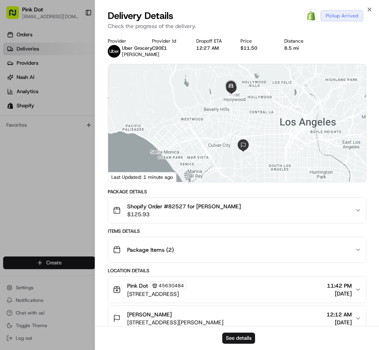 This screenshot has height=350, width=379. What do you see at coordinates (303, 48) in the screenshot?
I see `div: 8.5 mi` at bounding box center [303, 48].